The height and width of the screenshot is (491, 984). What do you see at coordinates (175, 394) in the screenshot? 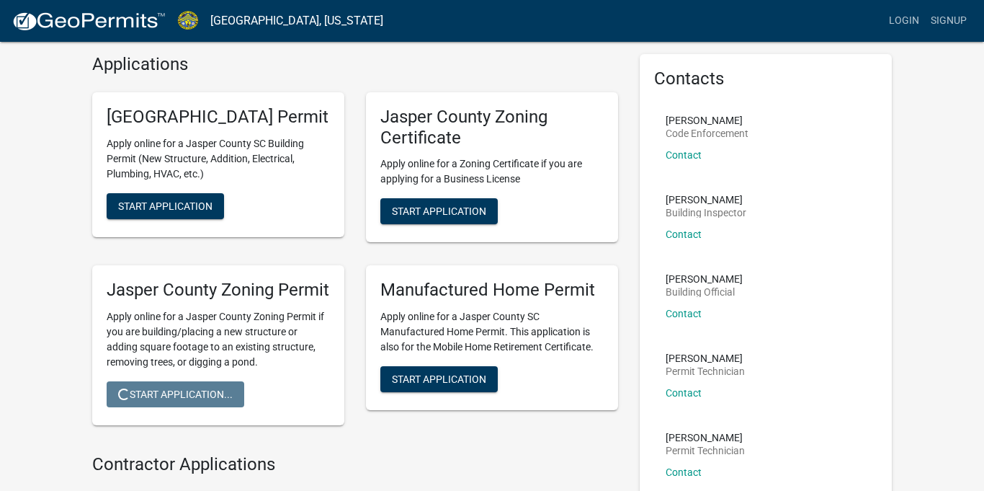
I see `button: Start Application...` at bounding box center [175, 394].